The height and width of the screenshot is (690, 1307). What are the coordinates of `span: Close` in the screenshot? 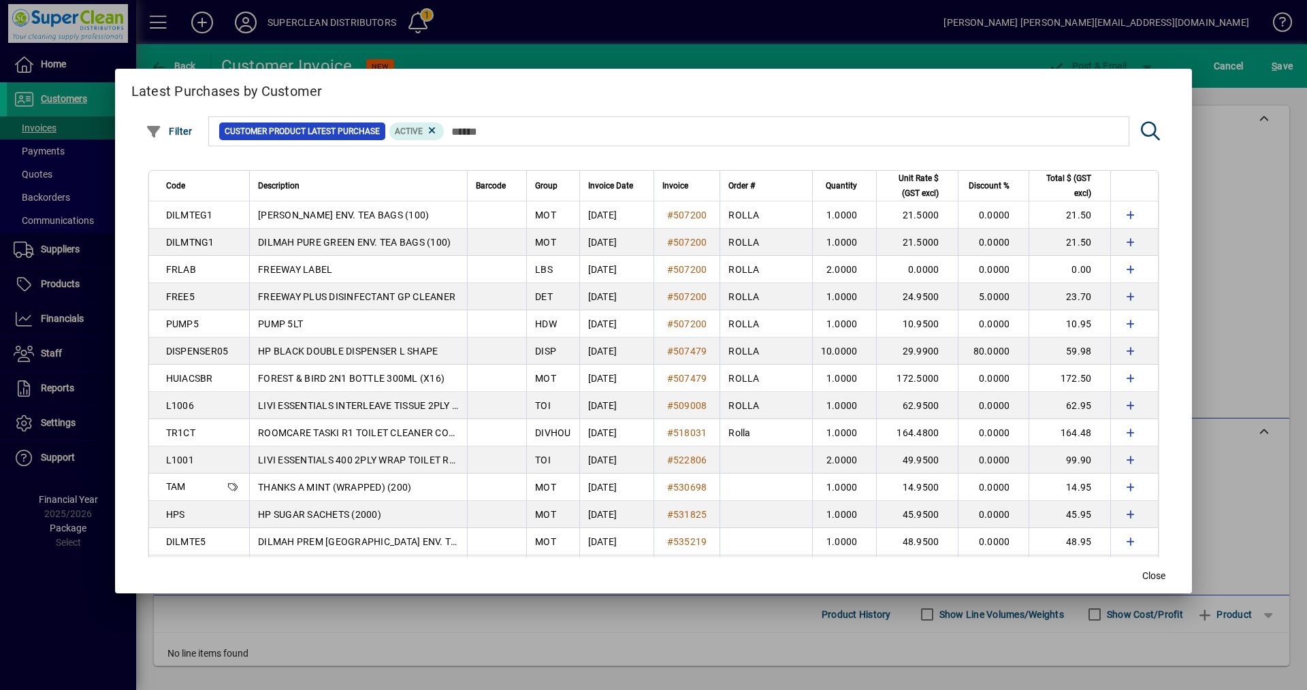 It's located at (1154, 576).